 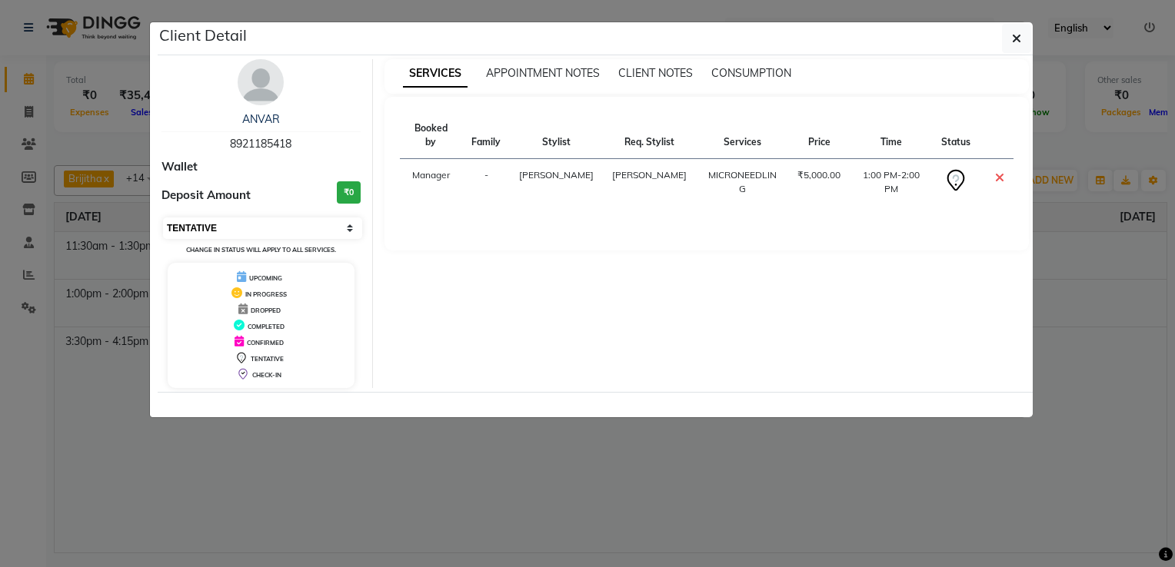 What do you see at coordinates (267, 375) in the screenshot?
I see `span: CHECK-IN` at bounding box center [267, 375].